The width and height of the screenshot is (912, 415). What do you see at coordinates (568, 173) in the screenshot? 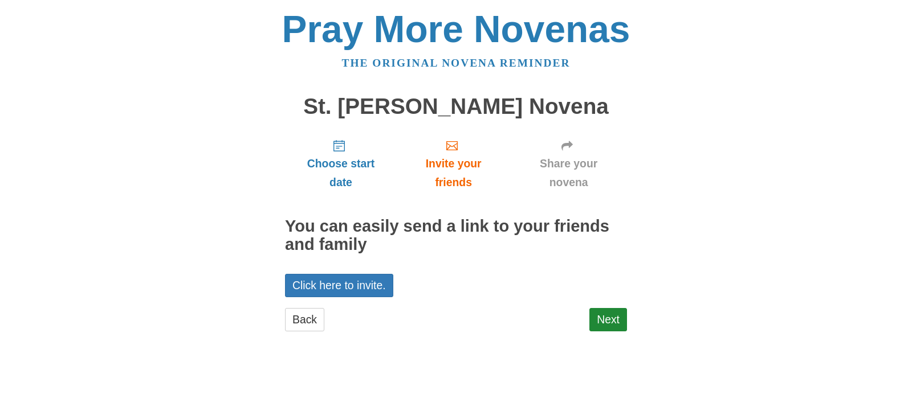
I see `span: Share your novena` at bounding box center [568, 173].